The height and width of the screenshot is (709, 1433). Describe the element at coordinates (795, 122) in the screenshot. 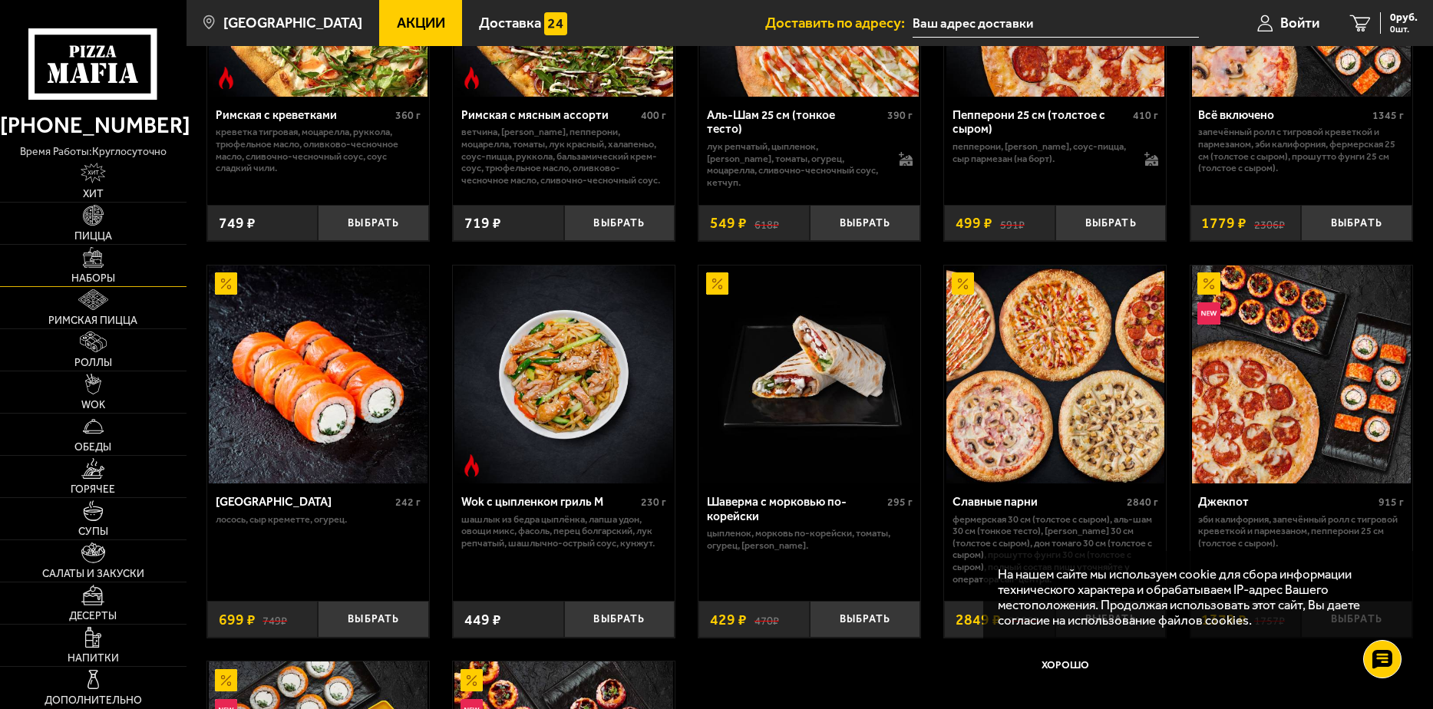

I see `div: Аль-Шам 25 см (тонкое тесто)` at that location.